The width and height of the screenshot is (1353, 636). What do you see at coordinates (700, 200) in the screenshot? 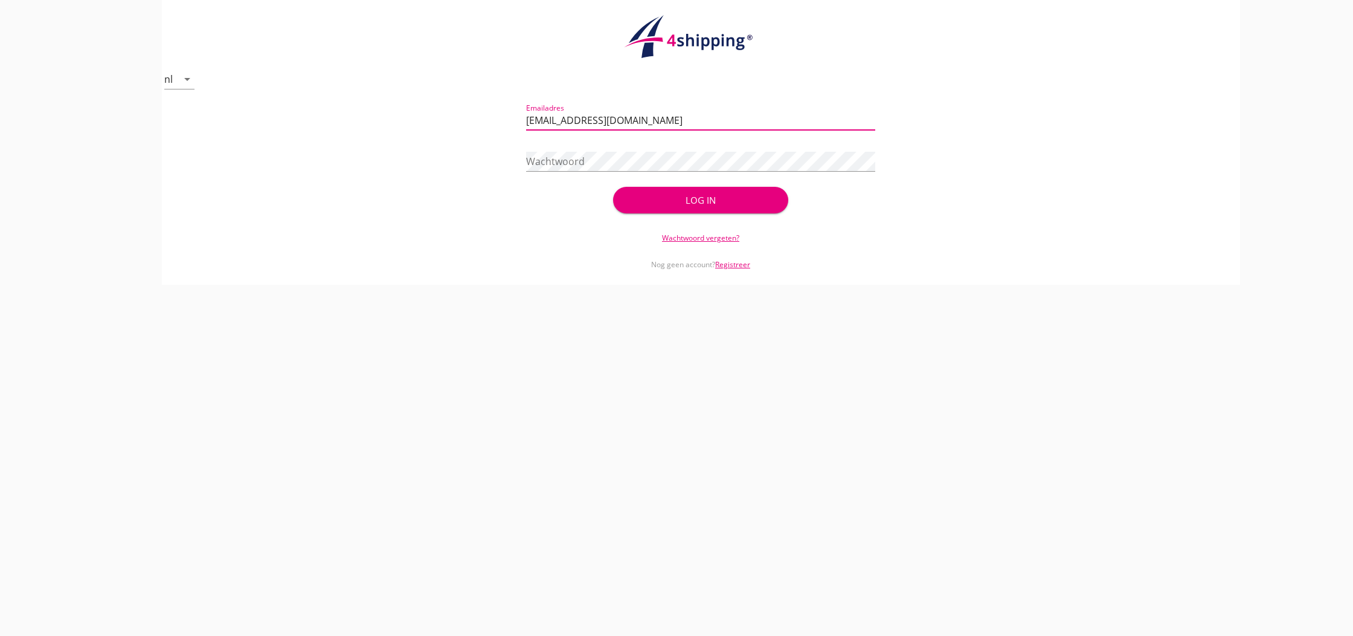
I see `button: Log in` at bounding box center [700, 200].